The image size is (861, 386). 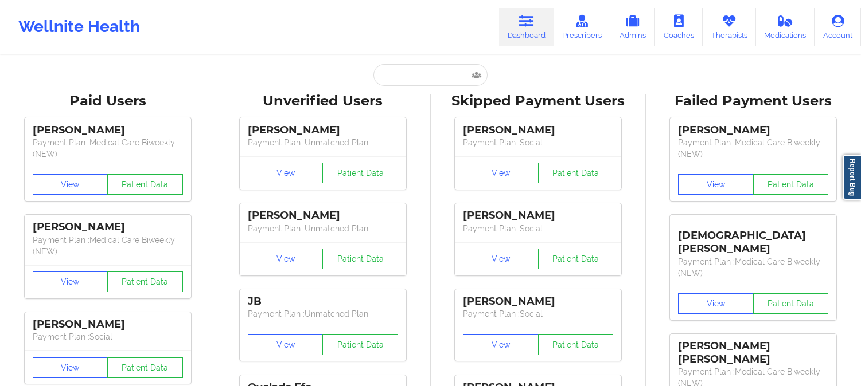 I want to click on div: Paid Users, so click(x=107, y=101).